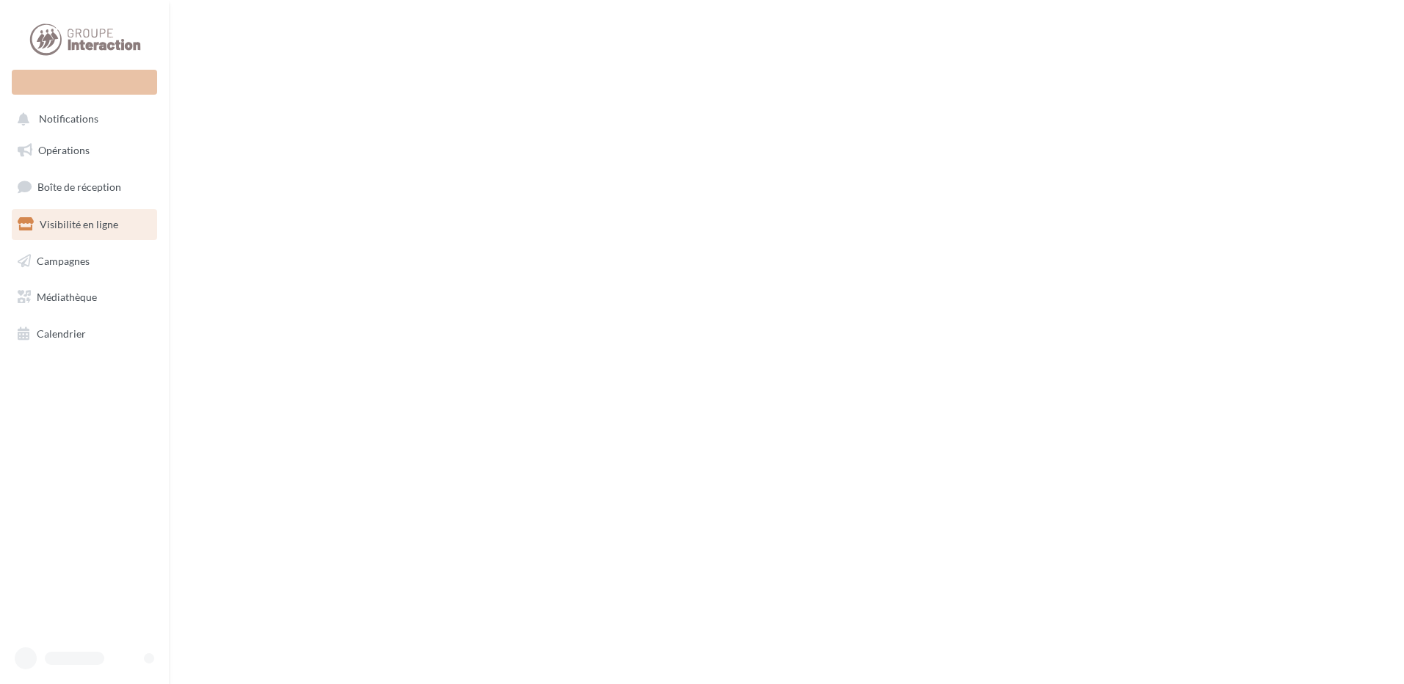 The image size is (1404, 684). I want to click on a: Boîte de réception, so click(84, 186).